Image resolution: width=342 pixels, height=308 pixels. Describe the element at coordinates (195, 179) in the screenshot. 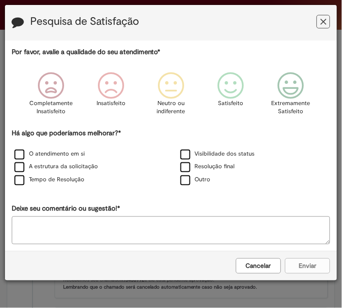

I see `label: Outro` at that location.